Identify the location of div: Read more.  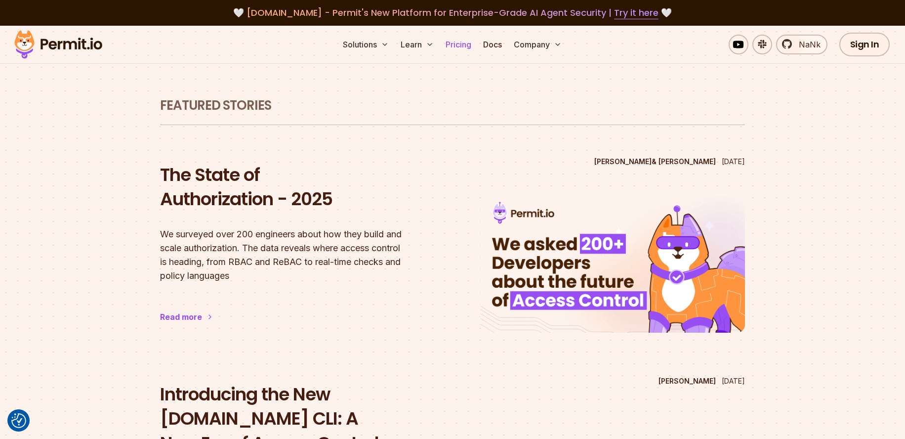
(181, 317).